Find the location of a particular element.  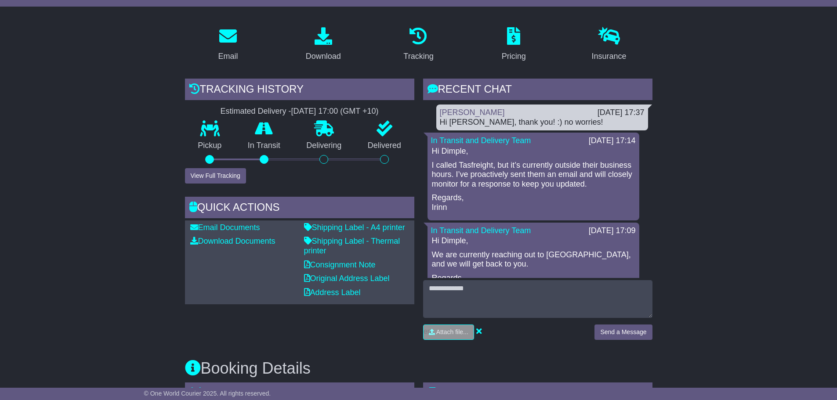

p: I called Tasfreight, but it’s currently outside their business hours. I’ve proactively sent them ... is located at coordinates (534, 175).